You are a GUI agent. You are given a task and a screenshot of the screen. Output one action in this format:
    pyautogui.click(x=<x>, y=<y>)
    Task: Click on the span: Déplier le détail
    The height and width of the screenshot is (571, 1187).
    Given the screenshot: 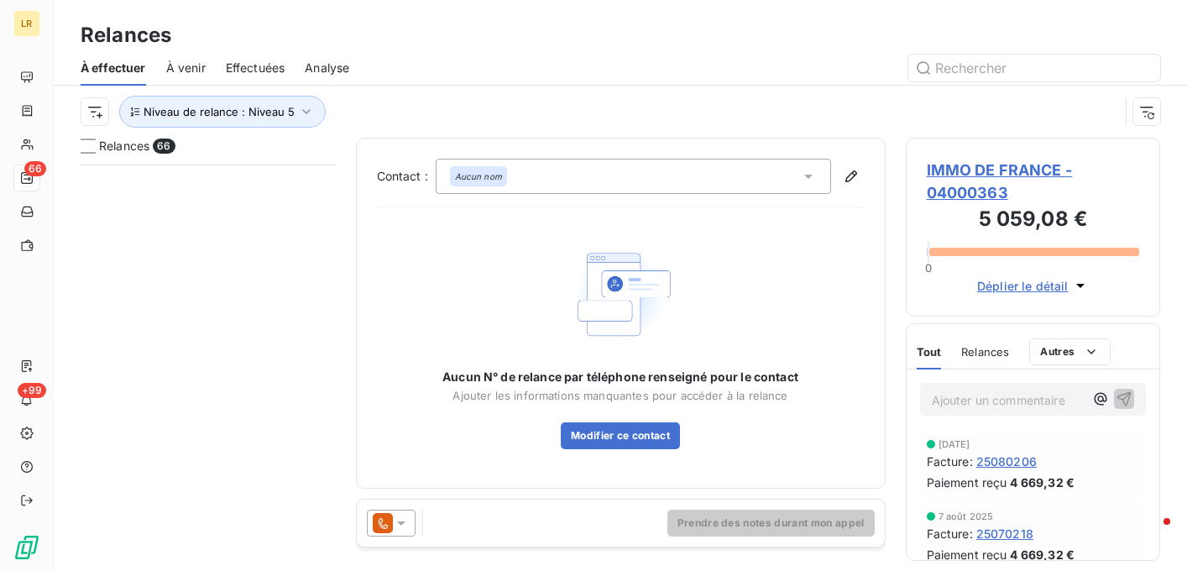 What is the action you would take?
    pyautogui.click(x=1023, y=285)
    